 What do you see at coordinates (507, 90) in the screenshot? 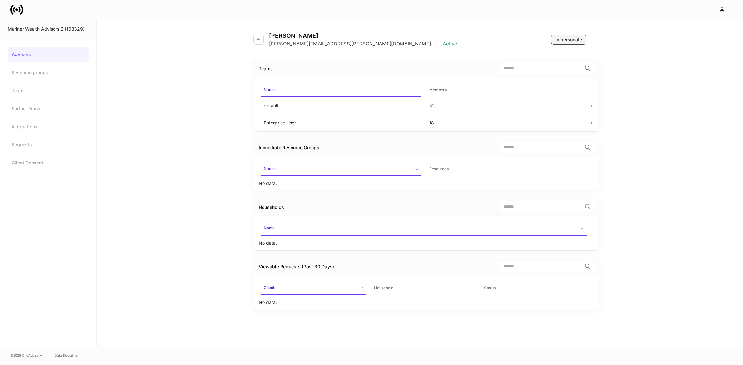
I see `span: Members` at bounding box center [507, 90].